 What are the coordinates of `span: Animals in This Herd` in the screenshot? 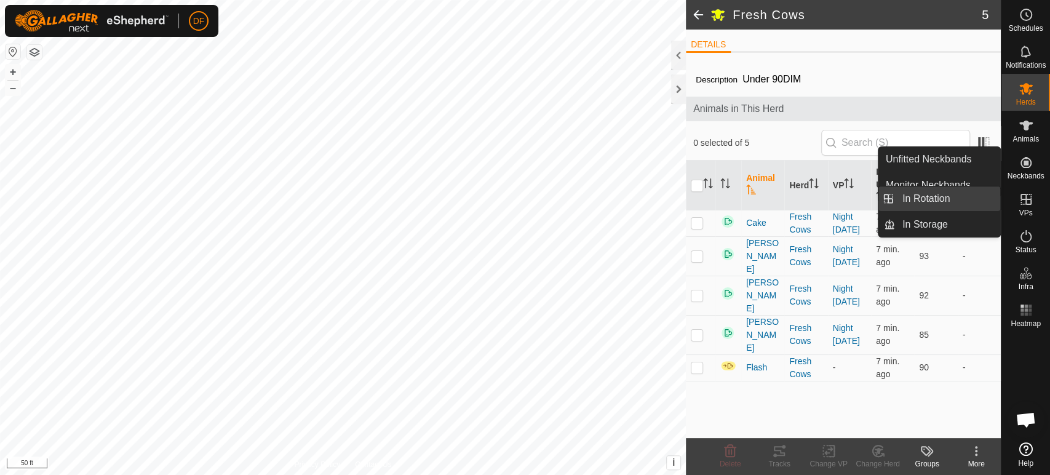 It's located at (844, 109).